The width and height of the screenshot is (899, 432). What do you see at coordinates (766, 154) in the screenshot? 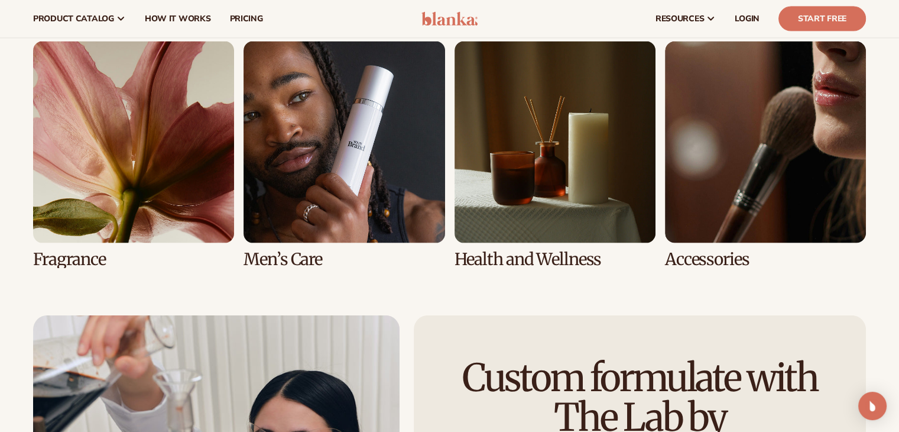
I see `div: 8 / 8` at bounding box center [766, 154].